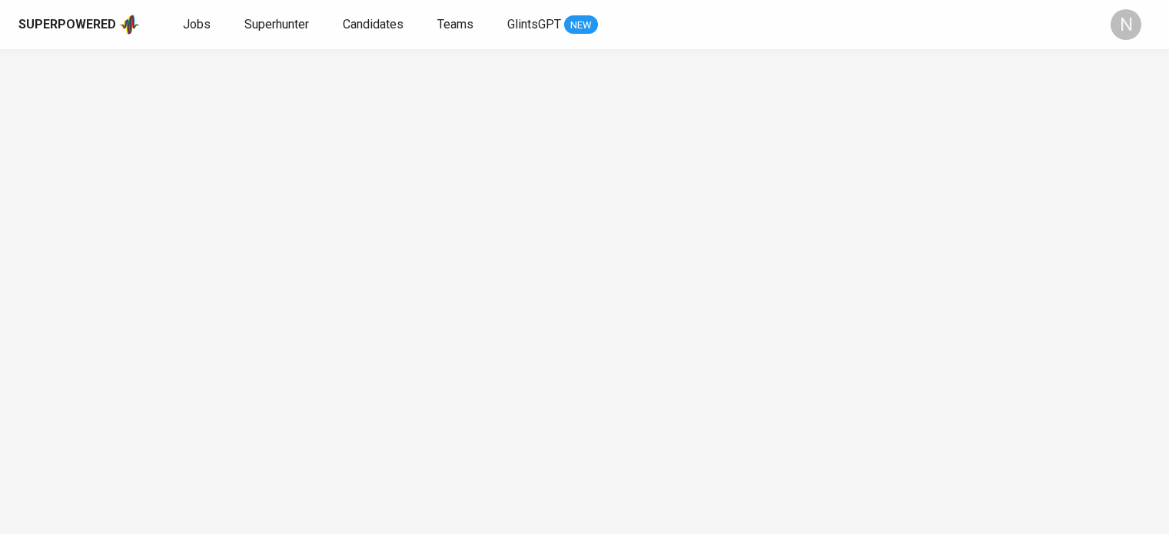  Describe the element at coordinates (553, 25) in the screenshot. I see `a: GlintsGPT NEW` at that location.